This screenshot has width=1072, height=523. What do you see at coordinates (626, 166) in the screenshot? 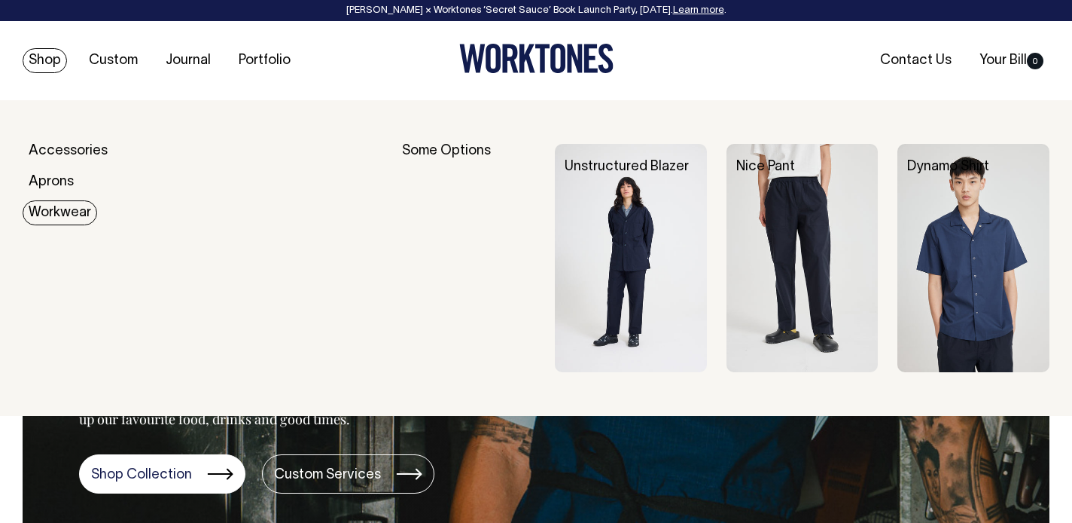
I see `a: Unstructured Blazer` at bounding box center [626, 166].